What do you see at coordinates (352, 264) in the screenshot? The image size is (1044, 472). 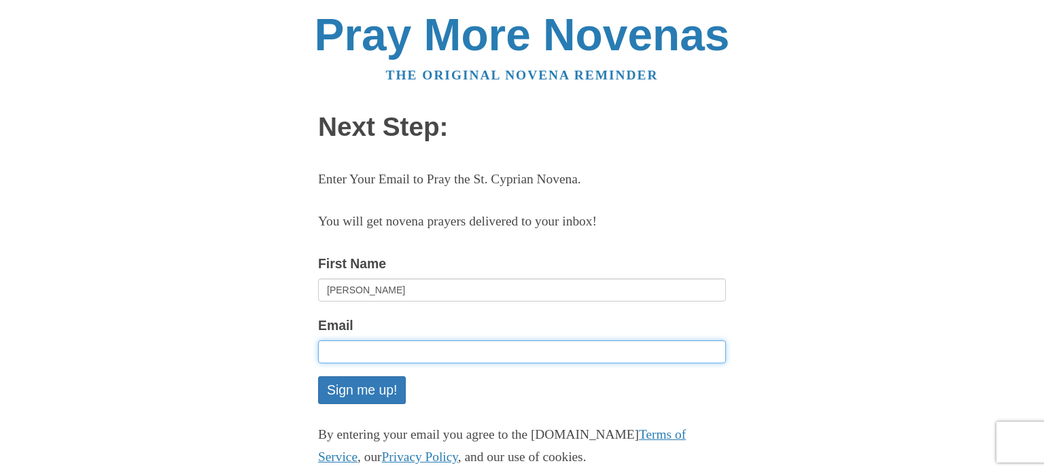 I see `label: First Name` at bounding box center [352, 264].